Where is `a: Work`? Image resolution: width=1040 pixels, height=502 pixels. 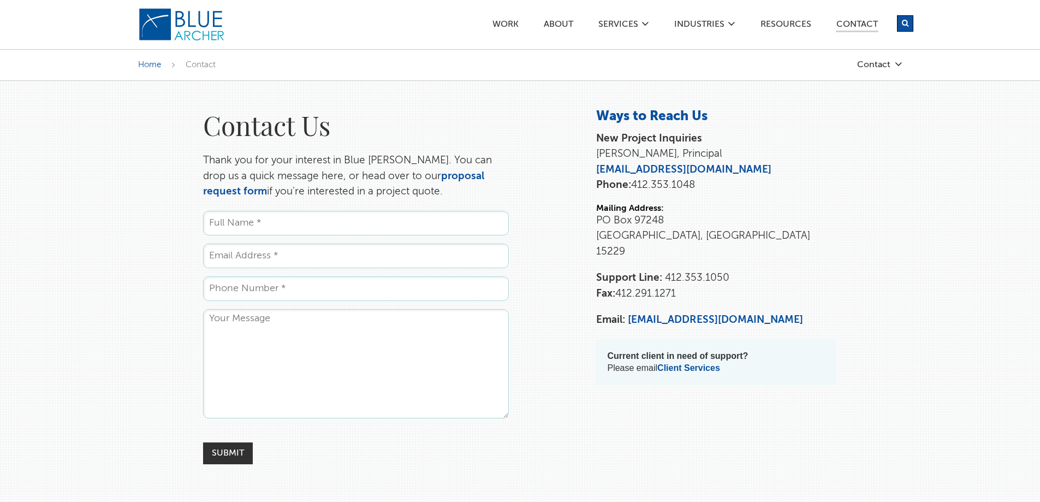
a: Work is located at coordinates (506, 26).